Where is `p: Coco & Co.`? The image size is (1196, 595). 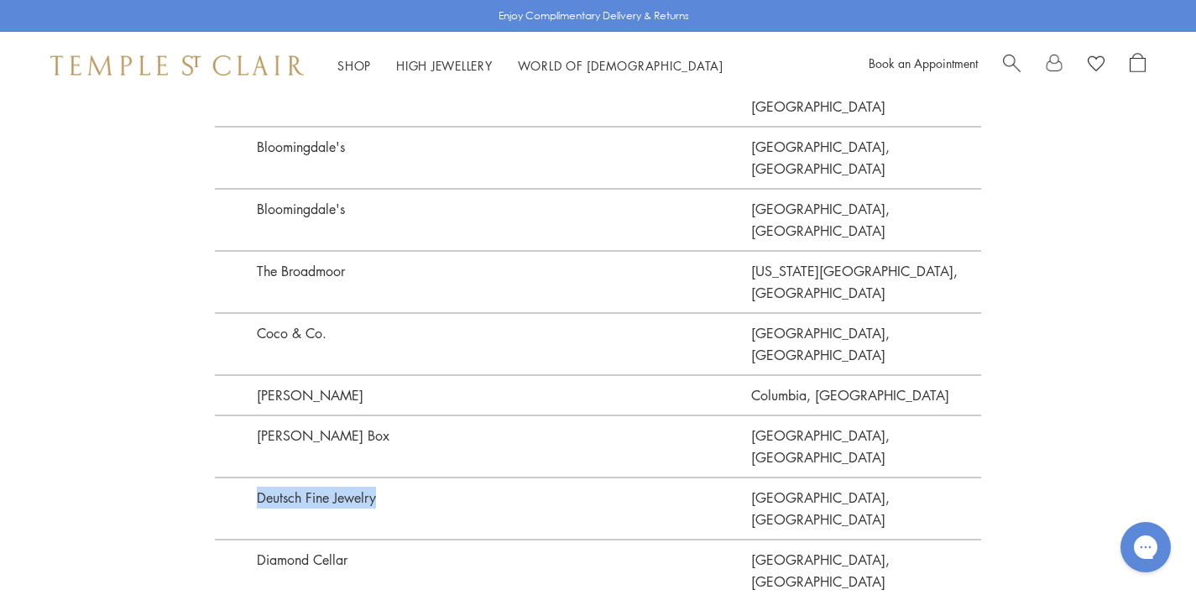 p: Coco & Co. is located at coordinates (482, 343).